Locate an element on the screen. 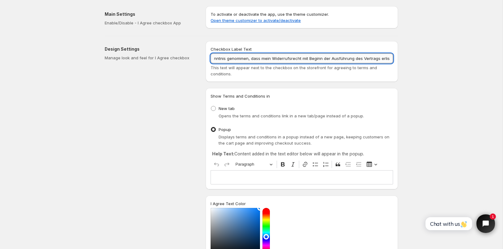 The height and width of the screenshot is (249, 503). button: Open chat widget is located at coordinates (67, 15).